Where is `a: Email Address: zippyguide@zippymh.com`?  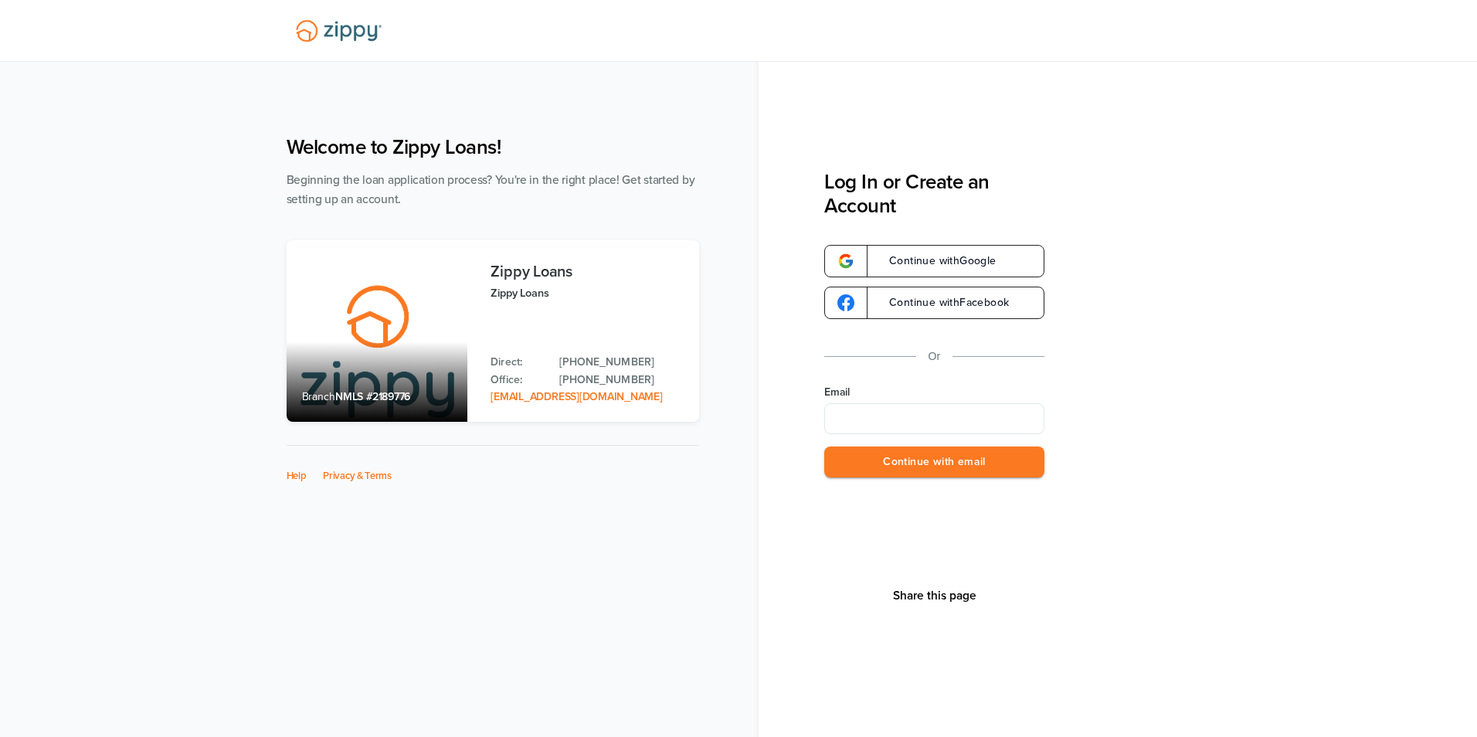
a: Email Address: zippyguide@zippymh.com is located at coordinates (576, 396).